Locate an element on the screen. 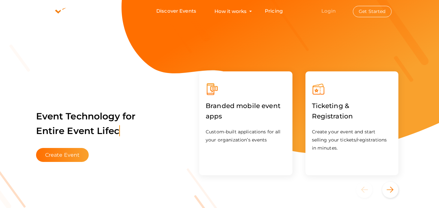  button: Get Started is located at coordinates (372, 11).